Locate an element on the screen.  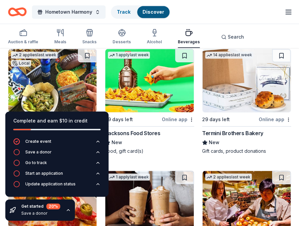
div: 14 applies last week is located at coordinates (229, 55).